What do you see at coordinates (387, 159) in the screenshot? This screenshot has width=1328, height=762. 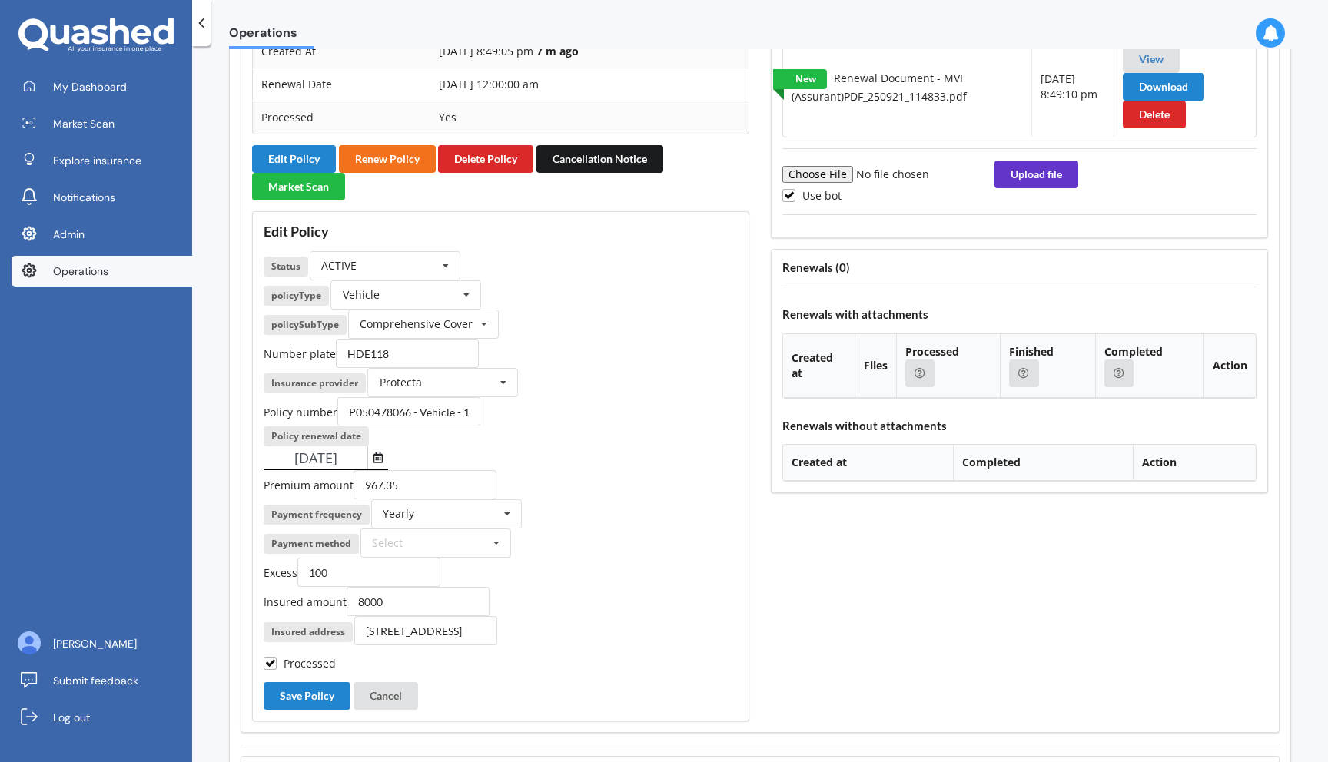 I see `button: Renew Policy` at bounding box center [387, 159].